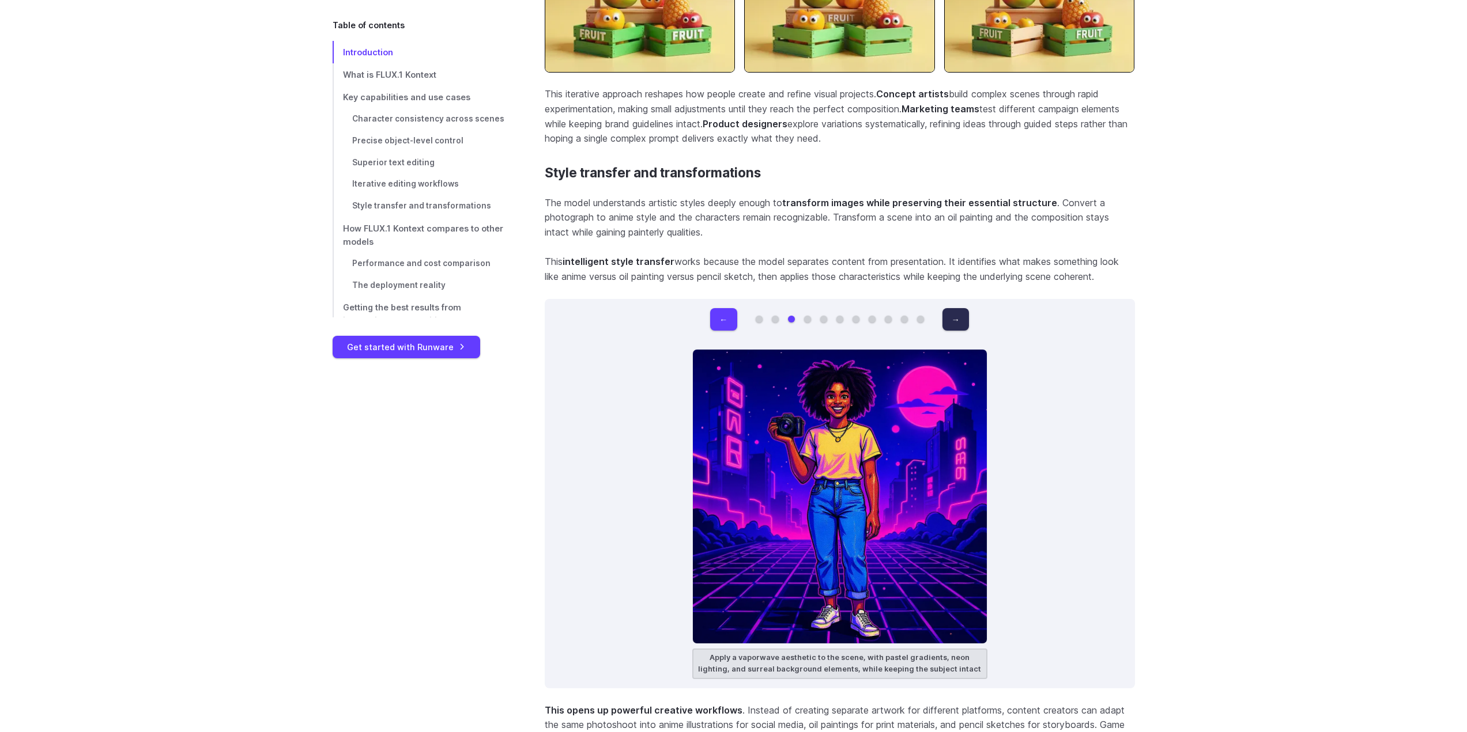 The height and width of the screenshot is (732, 1467). I want to click on p: The model understands artistic styles deeply enough to . Convert a photograph to anime style and ..., so click(840, 218).